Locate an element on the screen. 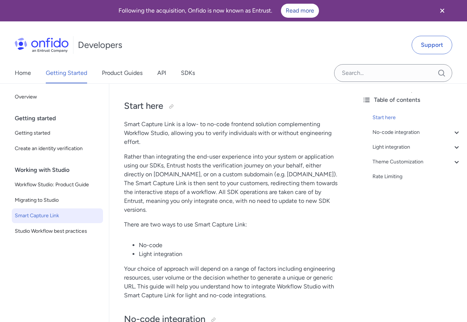 The width and height of the screenshot is (467, 322). p: Rather than integrating the end-user experience into your system or application using our SDKs, E... is located at coordinates (232, 183).